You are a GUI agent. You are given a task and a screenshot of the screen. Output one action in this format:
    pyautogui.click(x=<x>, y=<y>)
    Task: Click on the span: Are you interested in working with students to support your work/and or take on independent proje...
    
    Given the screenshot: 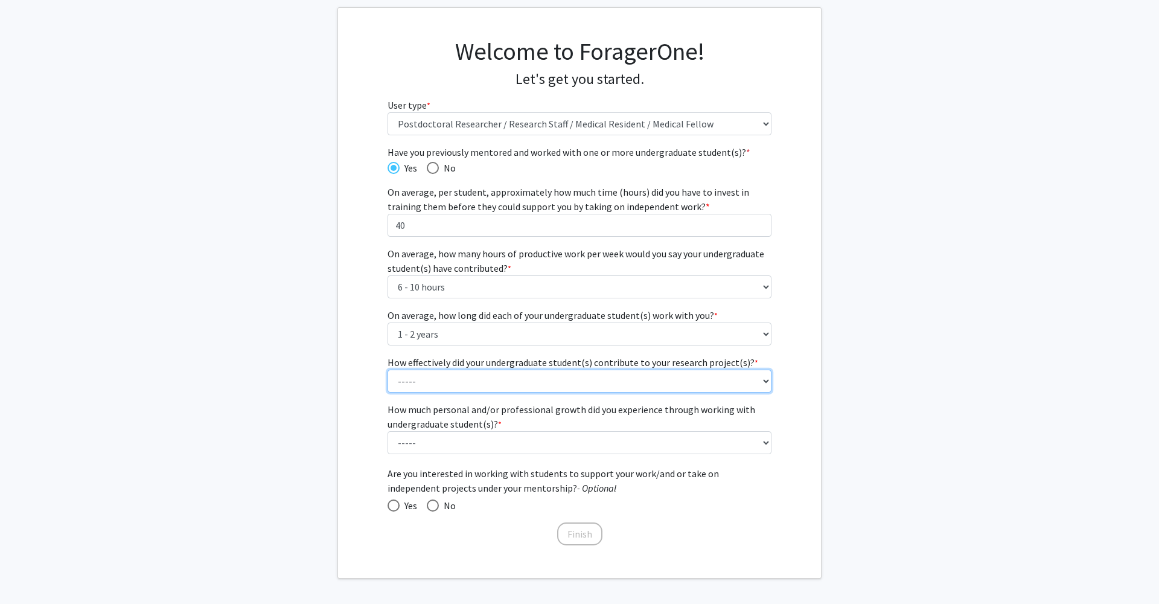 What is the action you would take?
    pyautogui.click(x=580, y=481)
    